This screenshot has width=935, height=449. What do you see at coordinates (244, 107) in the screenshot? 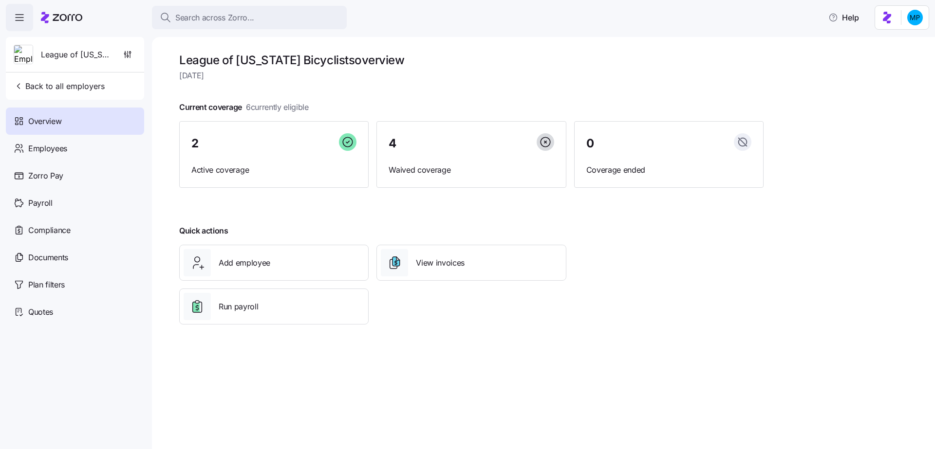
I see `span: Current coverage` at bounding box center [244, 107].